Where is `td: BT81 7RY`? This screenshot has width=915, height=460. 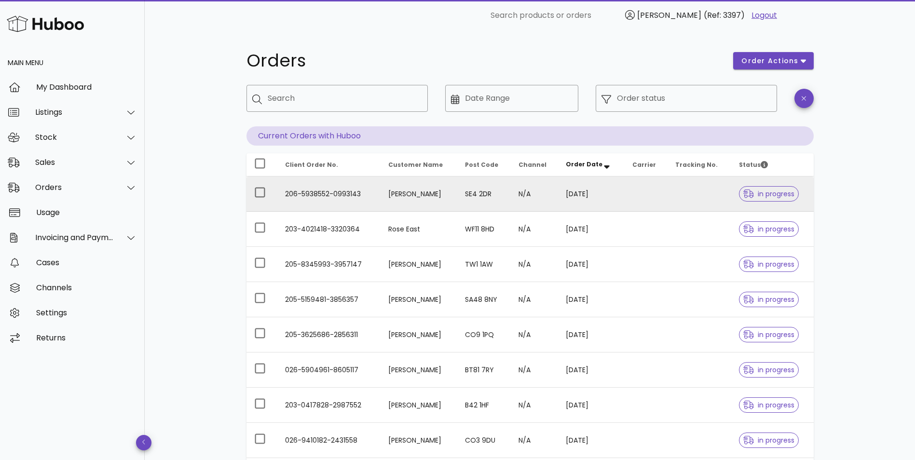 td: BT81 7RY is located at coordinates (484, 370).